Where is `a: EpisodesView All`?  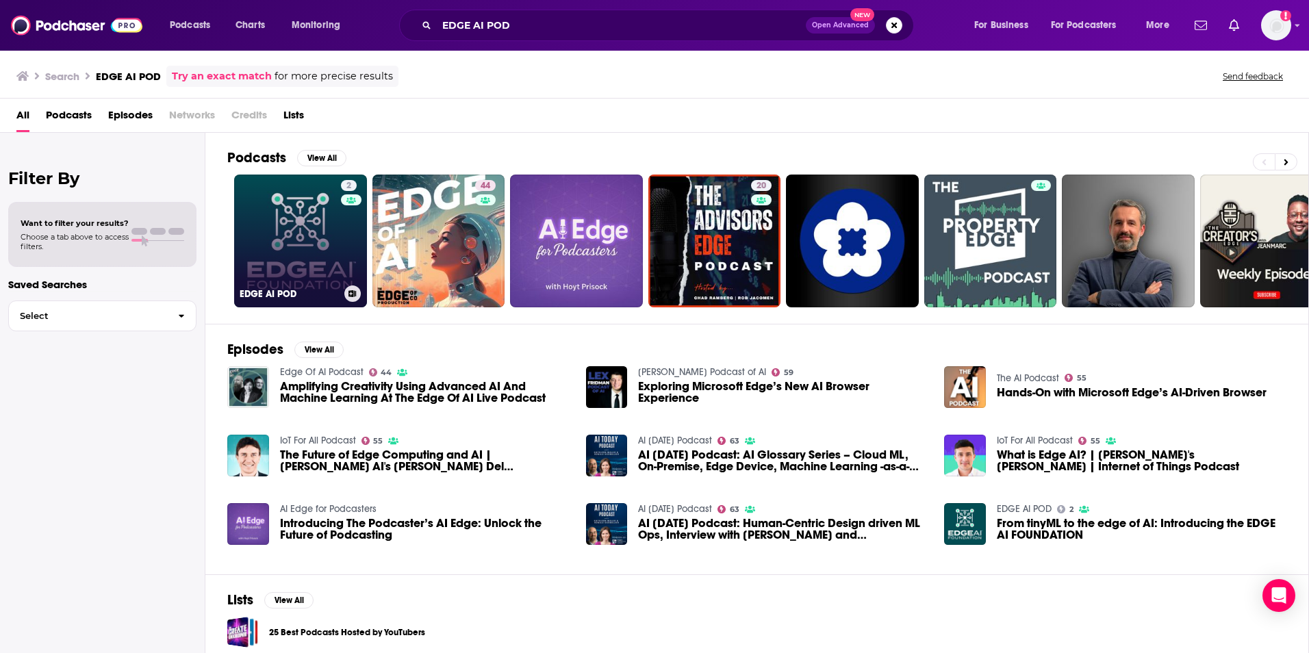 a: EpisodesView All is located at coordinates (285, 349).